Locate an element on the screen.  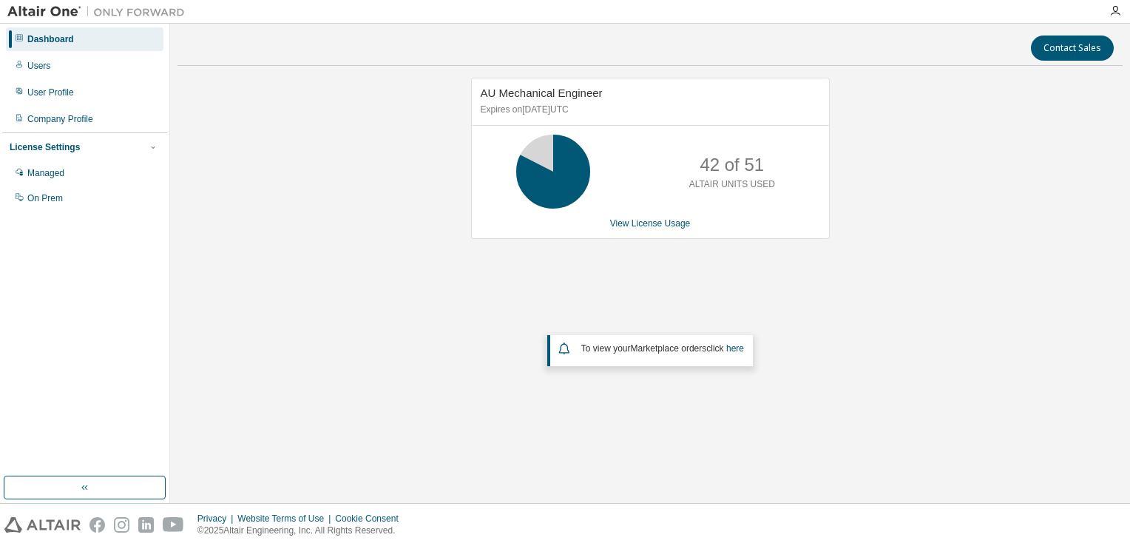
a: View License Usage is located at coordinates (650, 223).